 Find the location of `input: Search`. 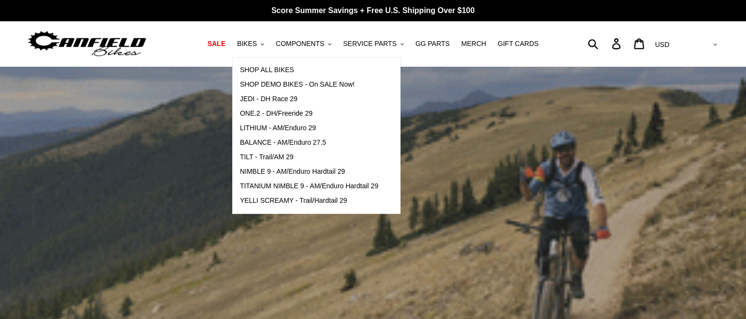

input: Search is located at coordinates (605, 44).